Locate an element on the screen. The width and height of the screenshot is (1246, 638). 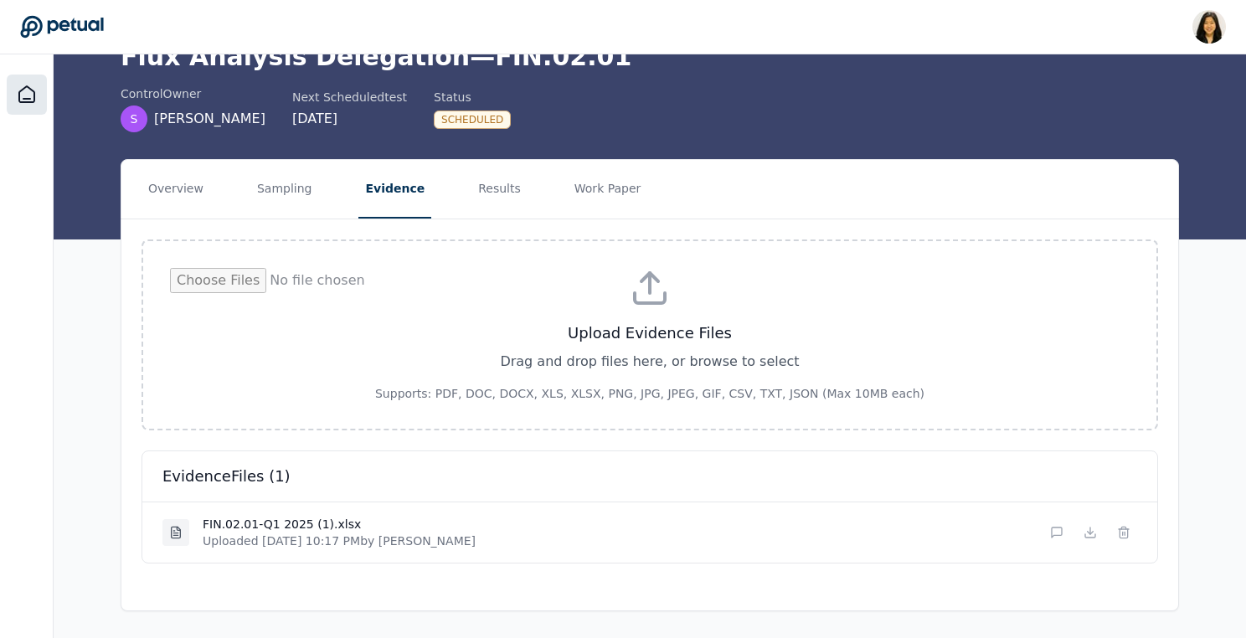
h3: evidence Files ( 1 ) is located at coordinates (650, 477).